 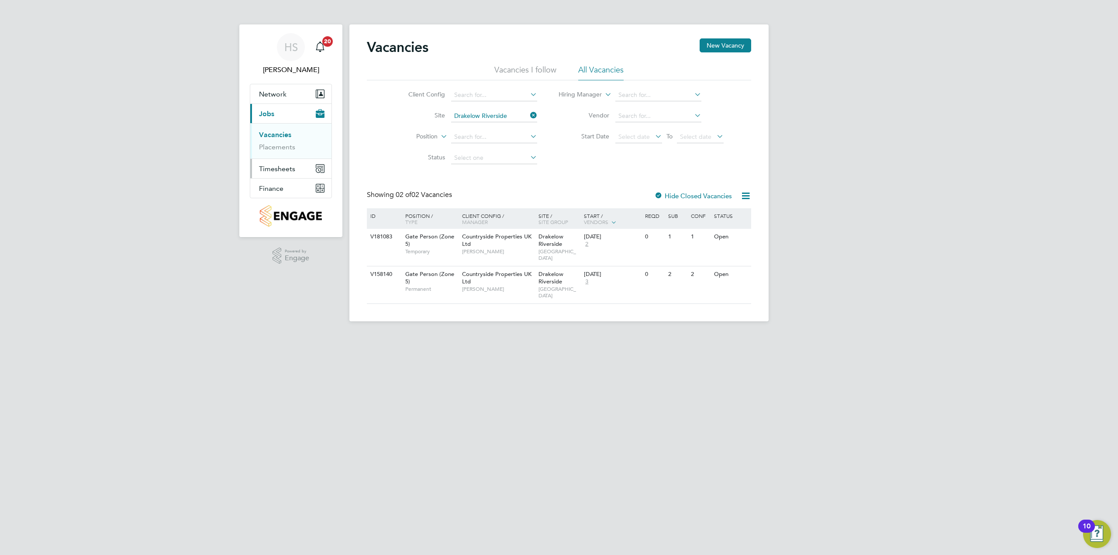 What do you see at coordinates (320, 47) in the screenshot?
I see `a: 20` at bounding box center [320, 47].